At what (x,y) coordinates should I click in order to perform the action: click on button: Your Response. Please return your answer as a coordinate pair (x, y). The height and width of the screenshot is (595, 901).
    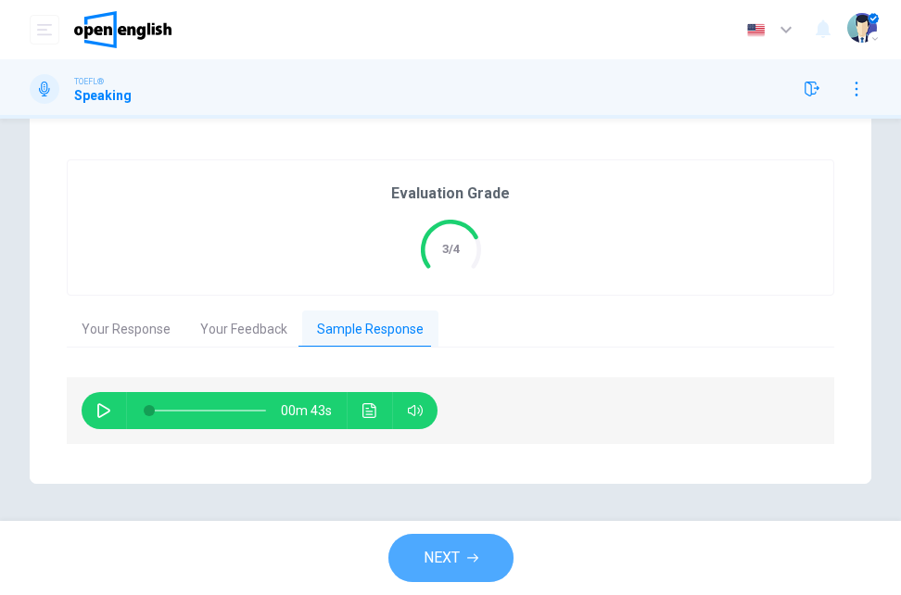
    Looking at the image, I should click on (126, 330).